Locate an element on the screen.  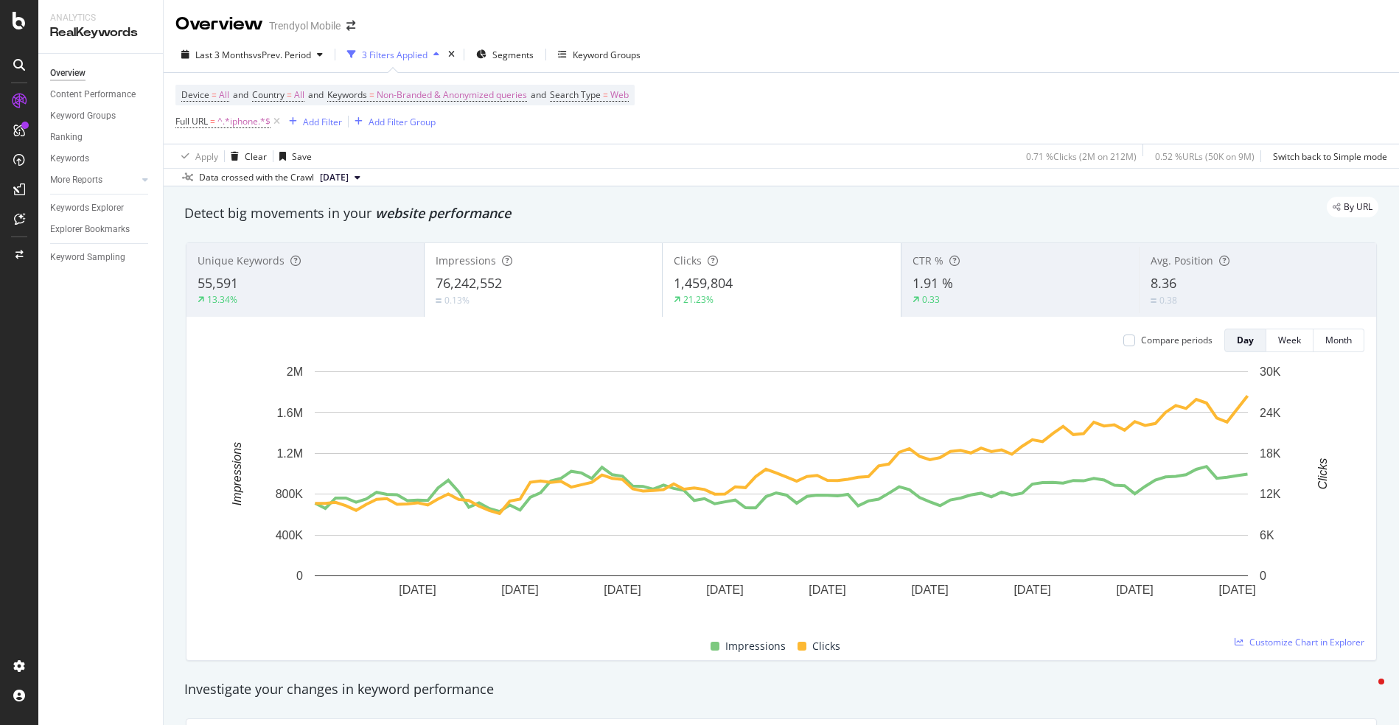
span: Unique Keywords is located at coordinates (241, 260).